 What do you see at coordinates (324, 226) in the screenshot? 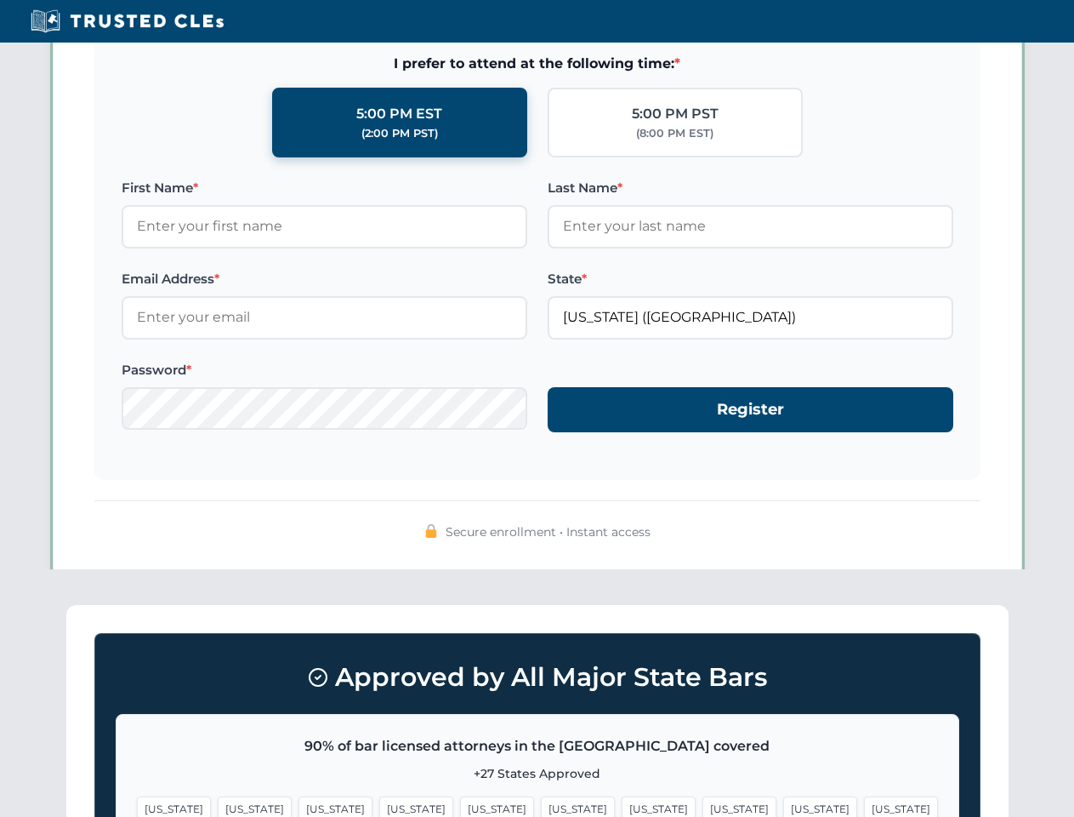
I see `input: Enter your first name` at bounding box center [324, 226].